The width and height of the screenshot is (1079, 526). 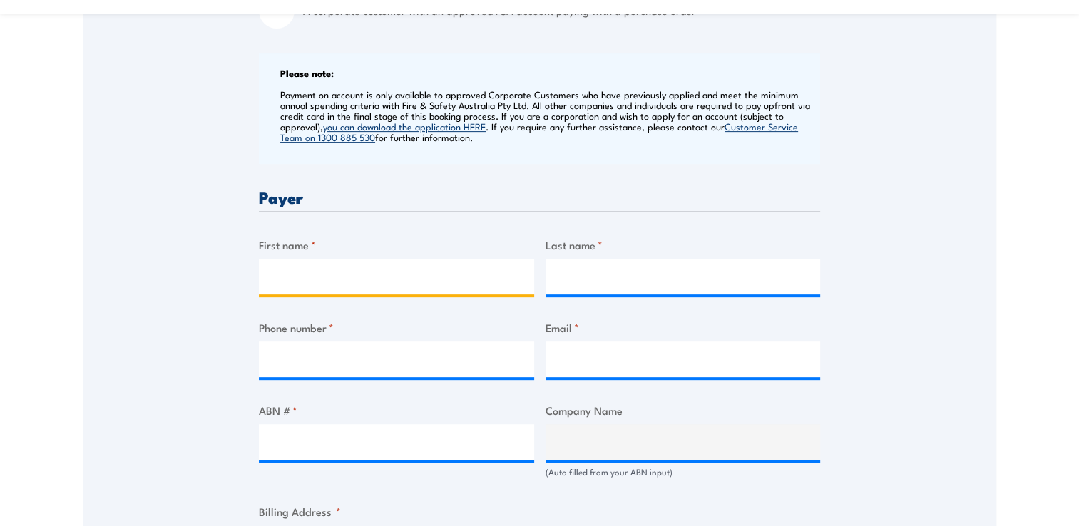 I want to click on h3: Payer, so click(x=539, y=197).